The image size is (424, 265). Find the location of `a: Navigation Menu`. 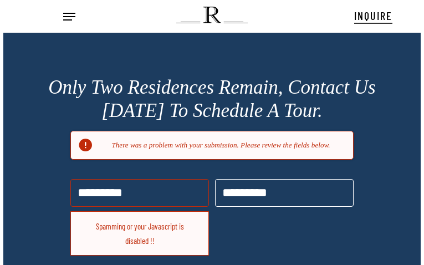

a: Navigation Menu is located at coordinates (69, 17).